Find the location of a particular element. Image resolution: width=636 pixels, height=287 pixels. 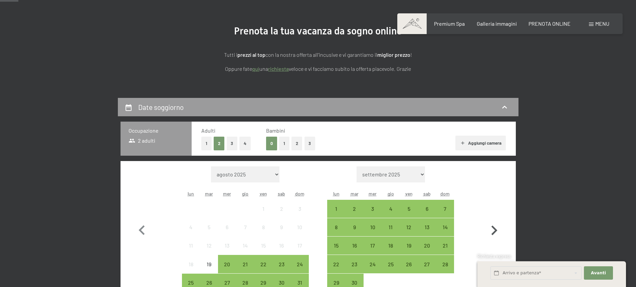

div: Sun Sep 07 2025 is located at coordinates (445, 209).